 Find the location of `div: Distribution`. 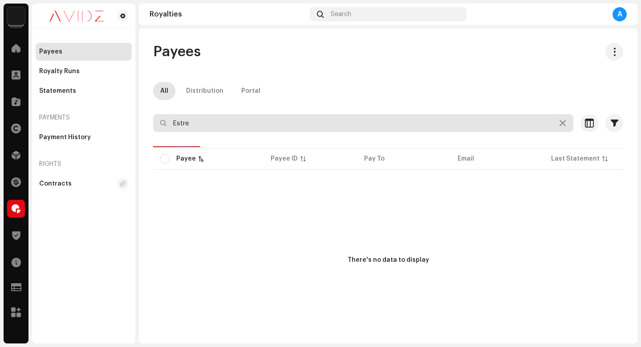

div: Distribution is located at coordinates (205, 91).